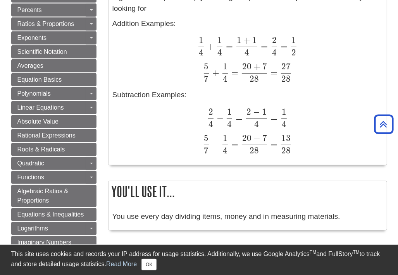 Image resolution: width=398 pixels, height=275 pixels. What do you see at coordinates (54, 242) in the screenshot?
I see `a: Imaginary Numbers` at bounding box center [54, 242].